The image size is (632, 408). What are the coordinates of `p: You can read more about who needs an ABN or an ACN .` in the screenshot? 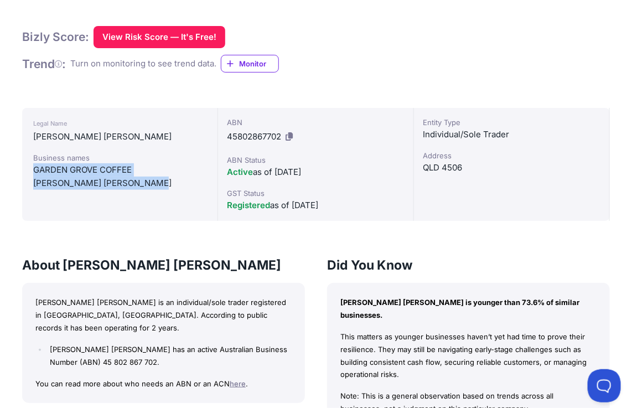 It's located at (163, 383).